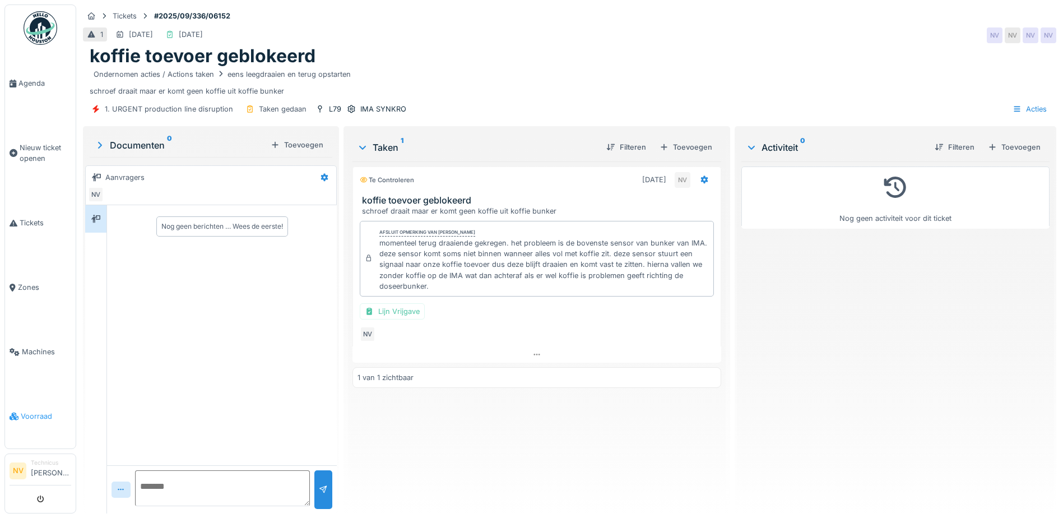 Image resolution: width=1063 pixels, height=518 pixels. Describe the element at coordinates (40, 351) in the screenshot. I see `a: Machines` at that location.